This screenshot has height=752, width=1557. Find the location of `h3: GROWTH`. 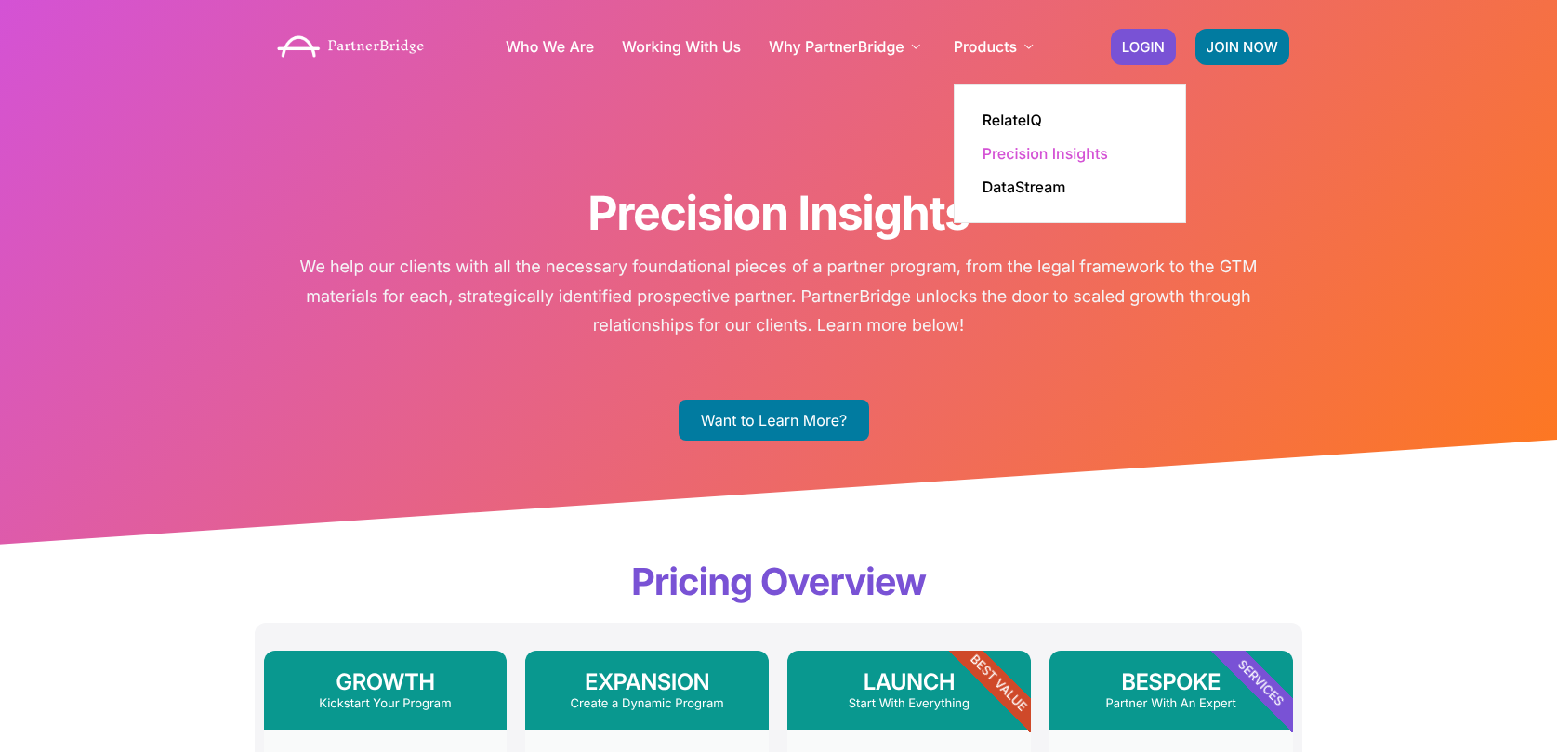

h3: GROWTH is located at coordinates (386, 682).